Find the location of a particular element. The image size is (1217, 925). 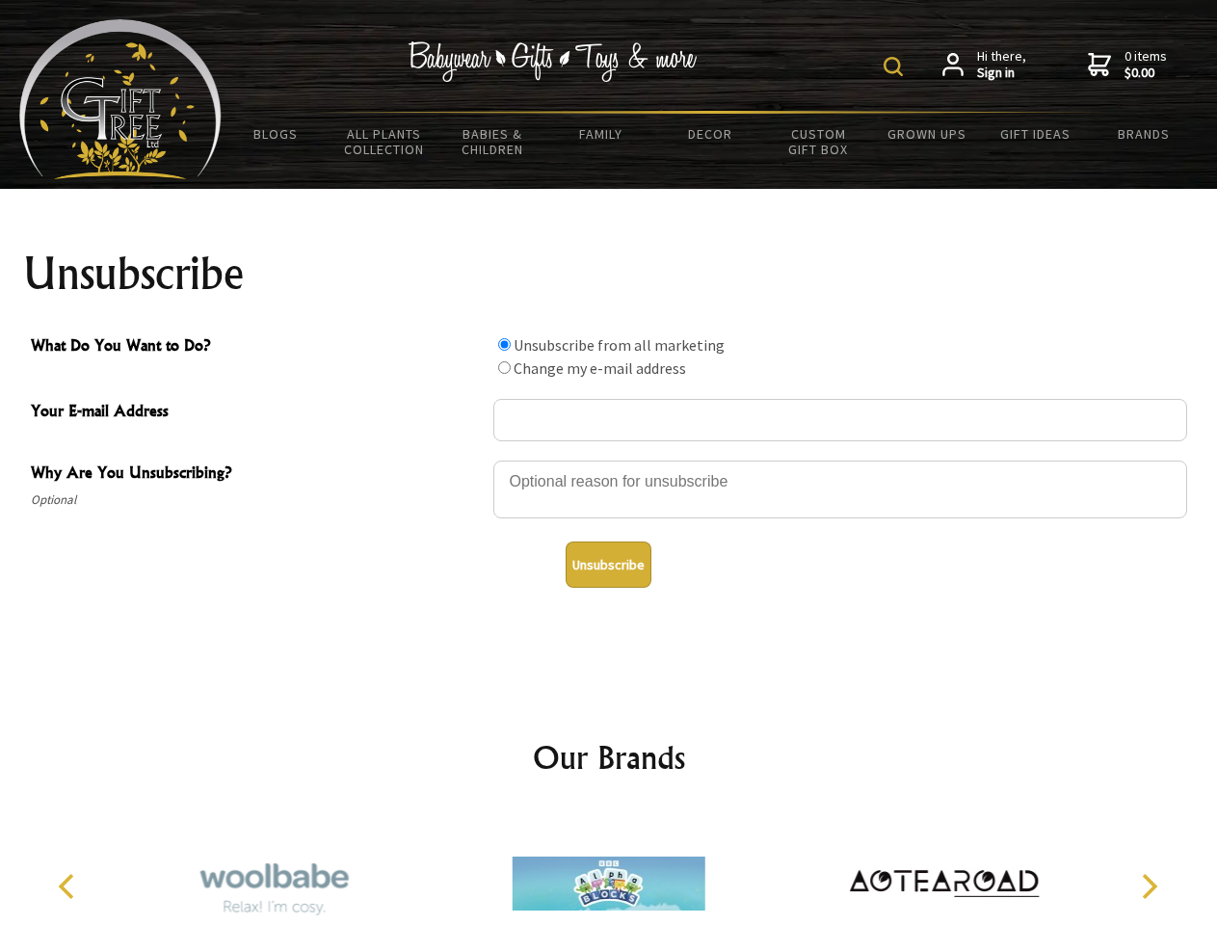

button: Previous is located at coordinates (69, 886).